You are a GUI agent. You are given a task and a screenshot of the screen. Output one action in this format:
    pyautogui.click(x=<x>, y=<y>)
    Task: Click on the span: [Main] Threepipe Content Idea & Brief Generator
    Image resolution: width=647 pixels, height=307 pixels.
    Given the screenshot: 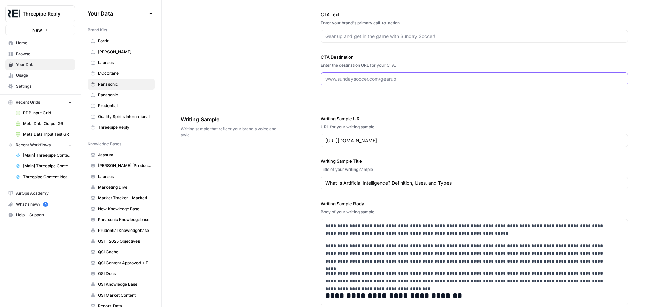 What is the action you would take?
    pyautogui.click(x=48, y=166)
    